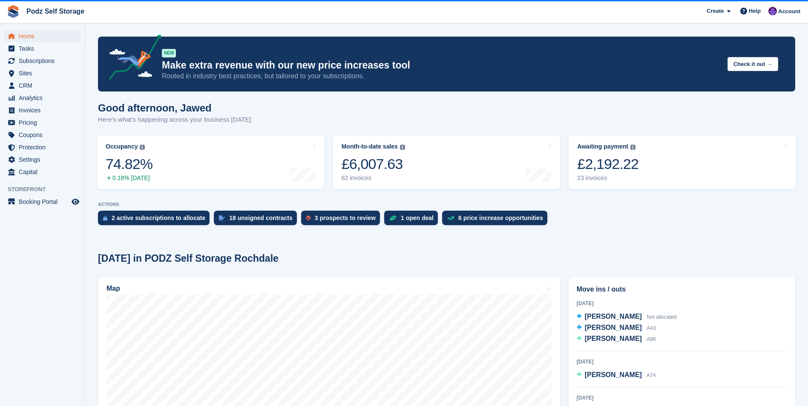 This screenshot has width=808, height=406. I want to click on span: Create, so click(715, 11).